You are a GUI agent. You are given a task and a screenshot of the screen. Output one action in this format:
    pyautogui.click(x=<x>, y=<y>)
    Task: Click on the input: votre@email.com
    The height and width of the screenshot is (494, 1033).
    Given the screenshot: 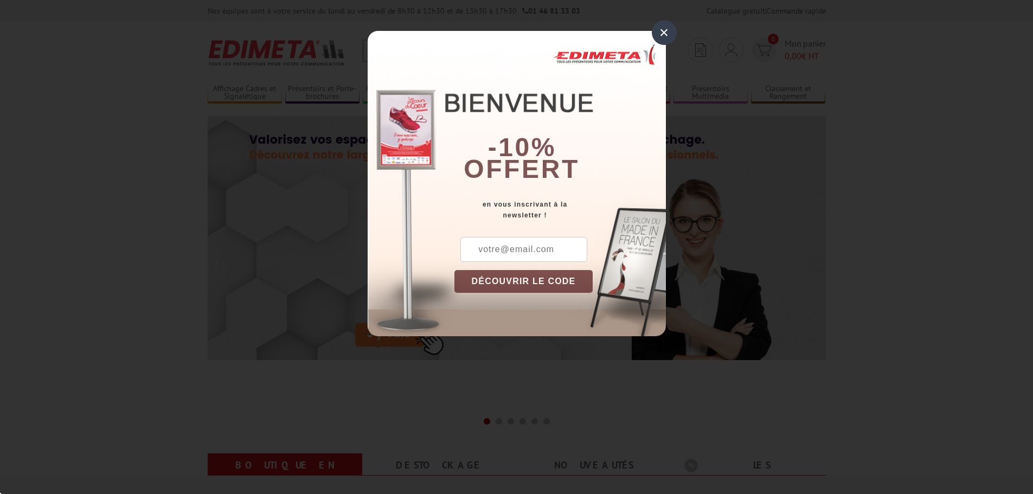 What is the action you would take?
    pyautogui.click(x=524, y=249)
    